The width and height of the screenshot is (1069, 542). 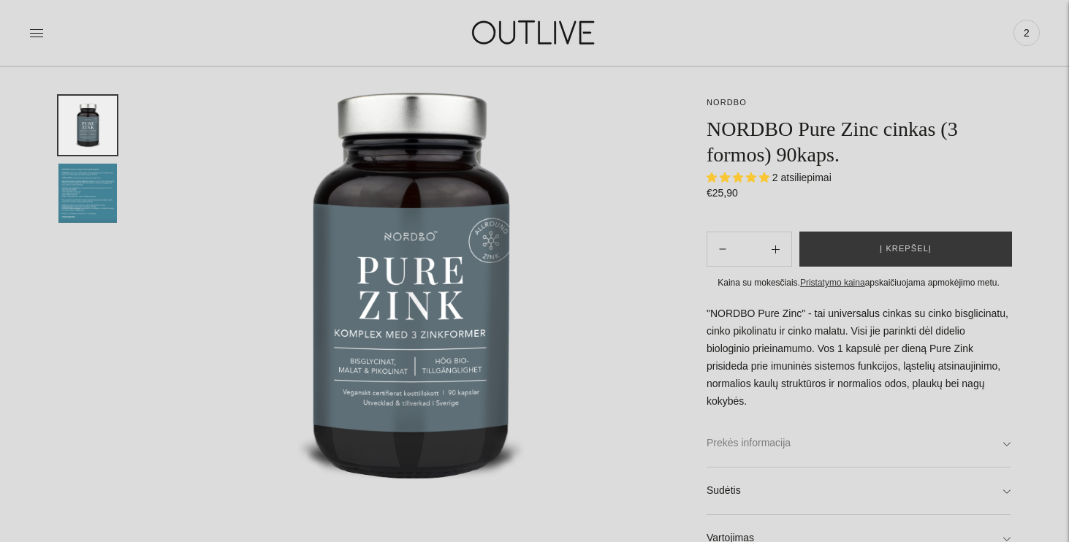 What do you see at coordinates (723, 249) in the screenshot?
I see `button: Add product quantity` at bounding box center [723, 249].